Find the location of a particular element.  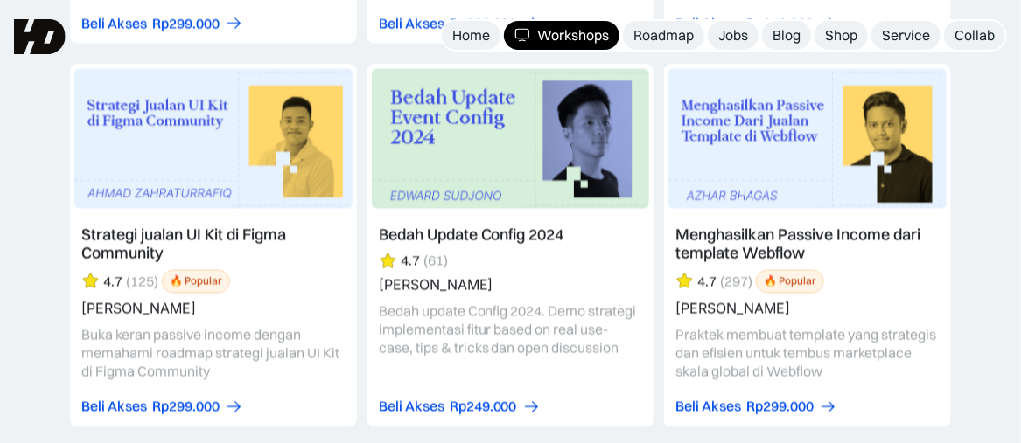

div: Roadmap is located at coordinates (663, 35).